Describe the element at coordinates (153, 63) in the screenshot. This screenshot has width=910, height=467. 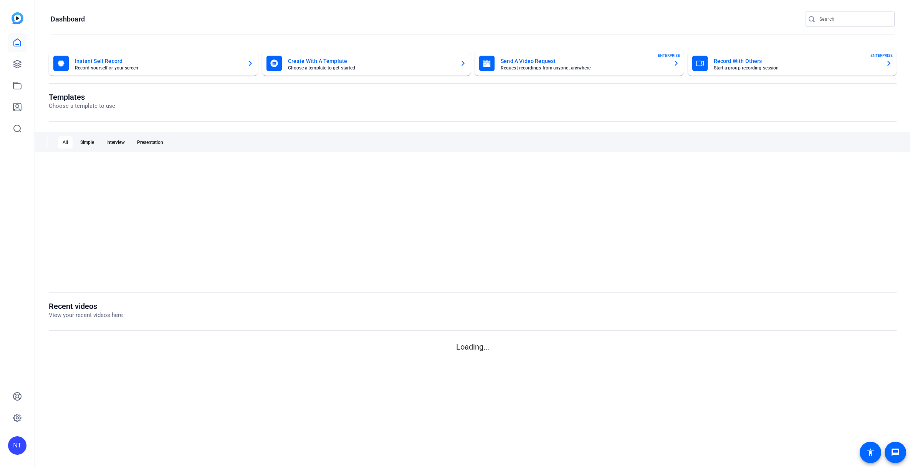
I see `button: Instant Self RecordRecord yourself or your screen` at that location.